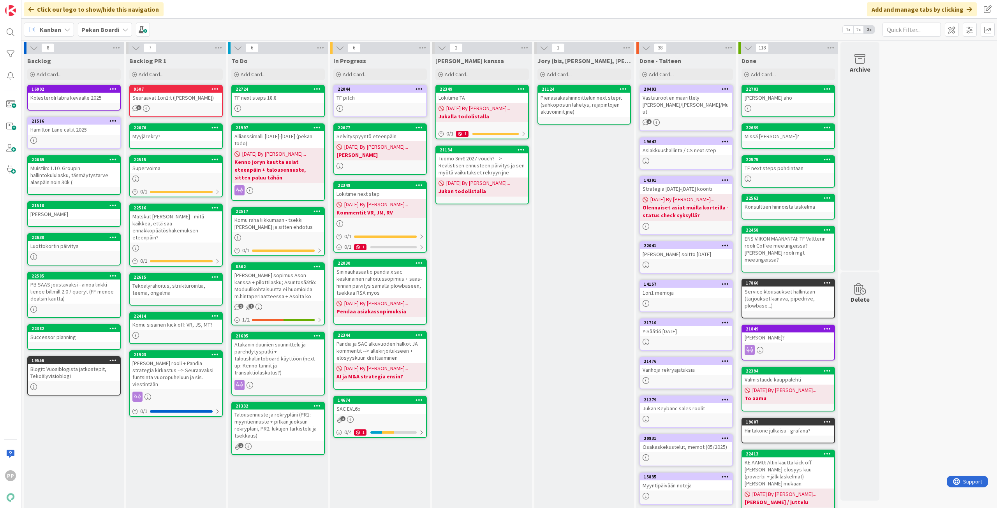 This screenshot has width=997, height=508. Describe the element at coordinates (176, 192) in the screenshot. I see `div: 0/1` at that location.